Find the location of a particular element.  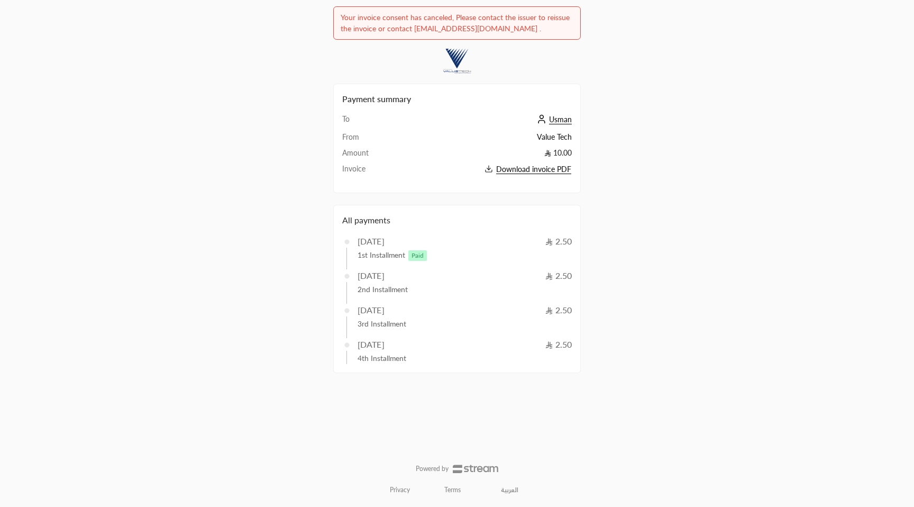

img: Company Logo is located at coordinates (457, 61).